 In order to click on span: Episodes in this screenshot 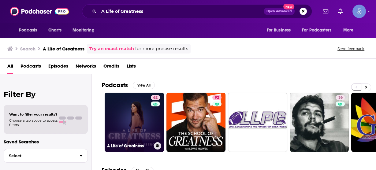, I will do `click(58, 67)`.